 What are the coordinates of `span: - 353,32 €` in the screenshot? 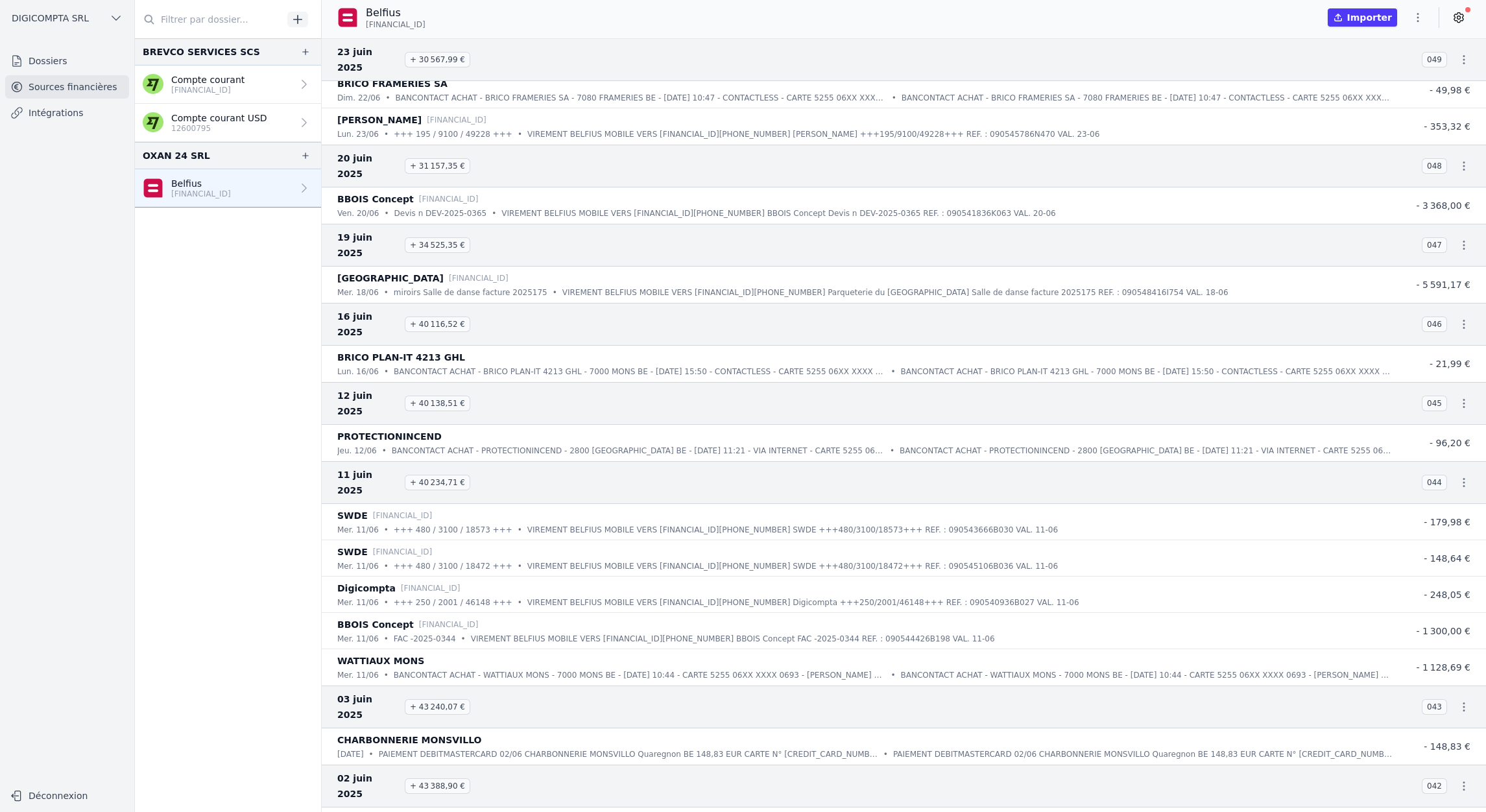 It's located at (1447, 127).